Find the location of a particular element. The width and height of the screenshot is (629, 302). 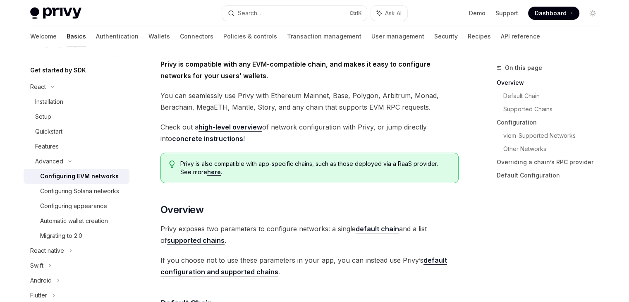

a: Migrating to 2.0 is located at coordinates (76, 236).